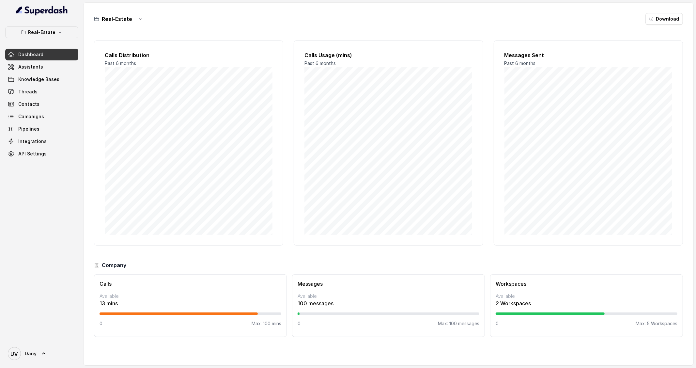 This screenshot has height=368, width=696. What do you see at coordinates (32, 154) in the screenshot?
I see `span: API Settings` at bounding box center [32, 154].